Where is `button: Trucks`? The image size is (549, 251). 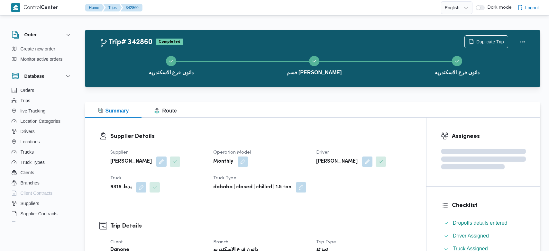
button: Trucks is located at coordinates (42, 152).